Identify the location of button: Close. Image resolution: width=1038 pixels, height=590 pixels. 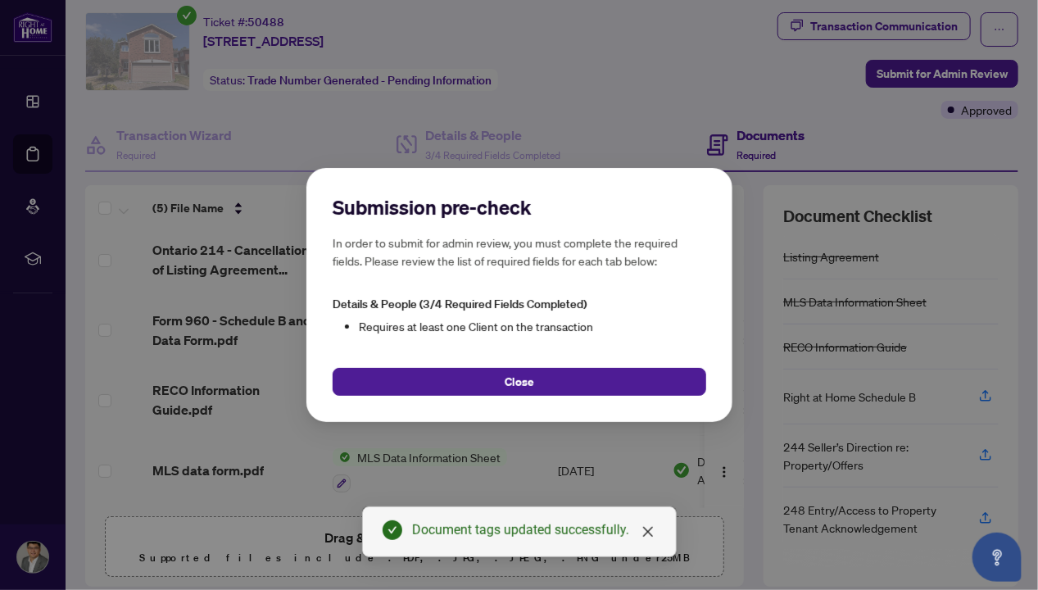
(519, 382).